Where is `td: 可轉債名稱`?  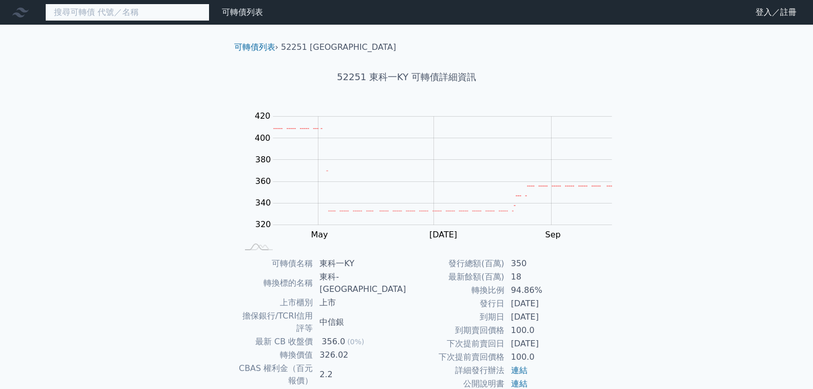
td: 可轉債名稱 is located at coordinates (276, 263).